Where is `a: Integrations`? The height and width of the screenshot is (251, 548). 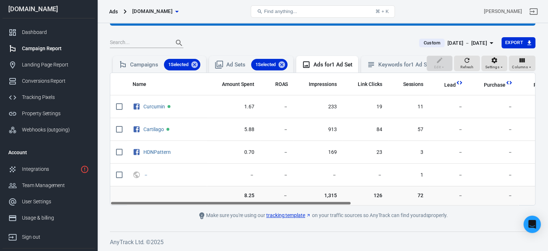 a: Integrations is located at coordinates (49, 169).